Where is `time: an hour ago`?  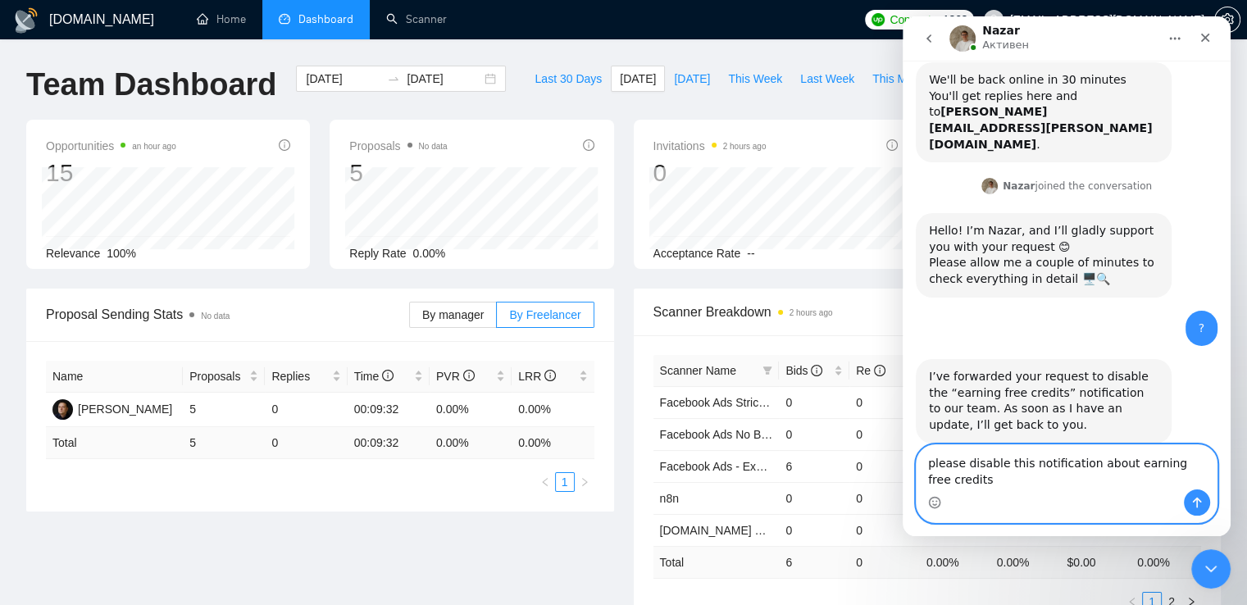
time: an hour ago is located at coordinates (153, 146).